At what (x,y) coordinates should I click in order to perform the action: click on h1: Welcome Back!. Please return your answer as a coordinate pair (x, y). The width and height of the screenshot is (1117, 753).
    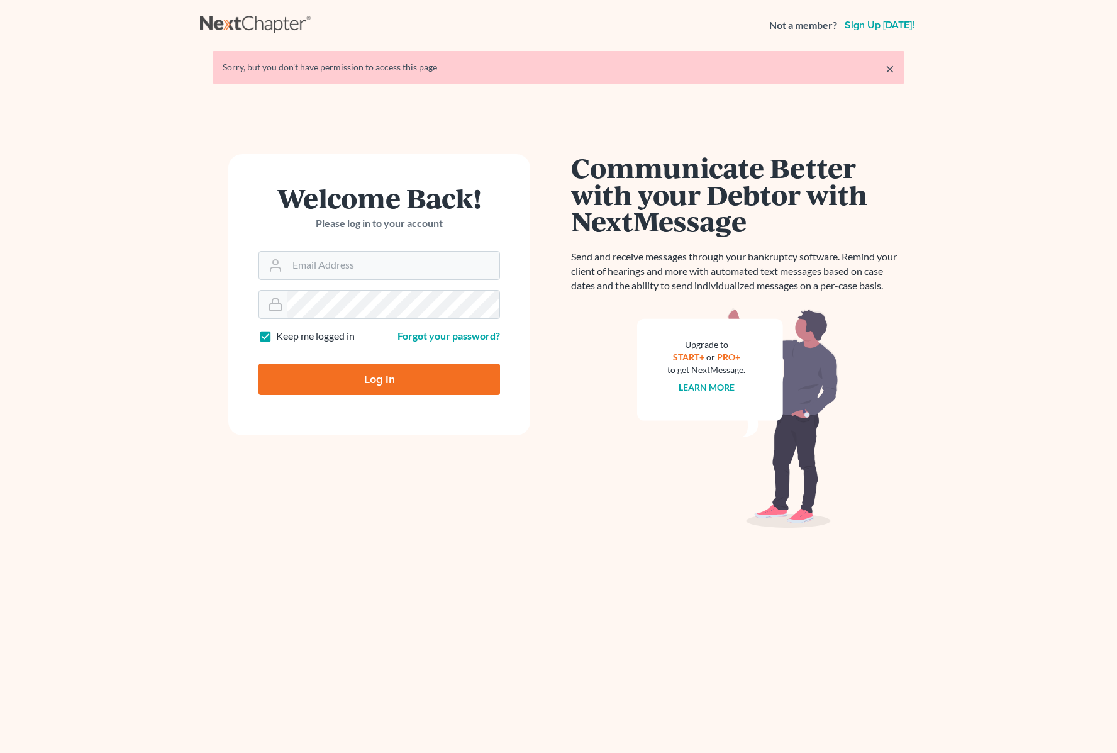
    Looking at the image, I should click on (379, 198).